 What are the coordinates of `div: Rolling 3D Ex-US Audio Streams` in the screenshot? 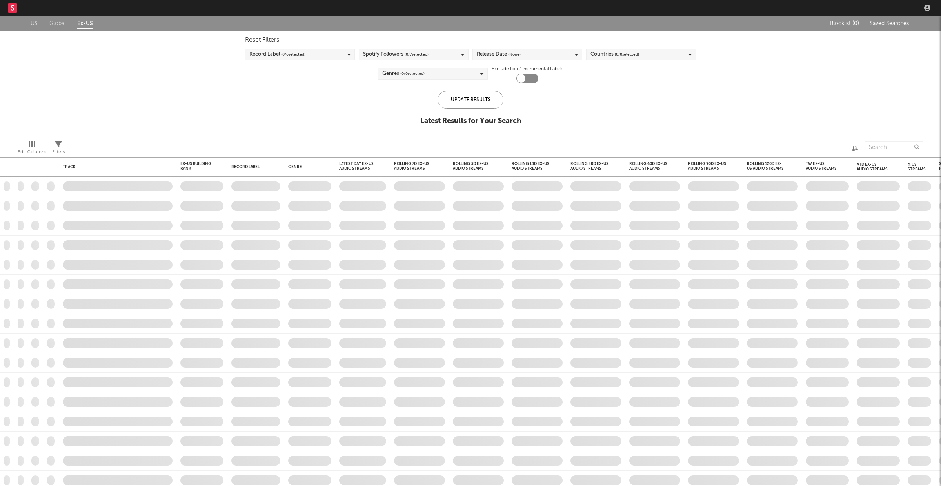 It's located at (472, 166).